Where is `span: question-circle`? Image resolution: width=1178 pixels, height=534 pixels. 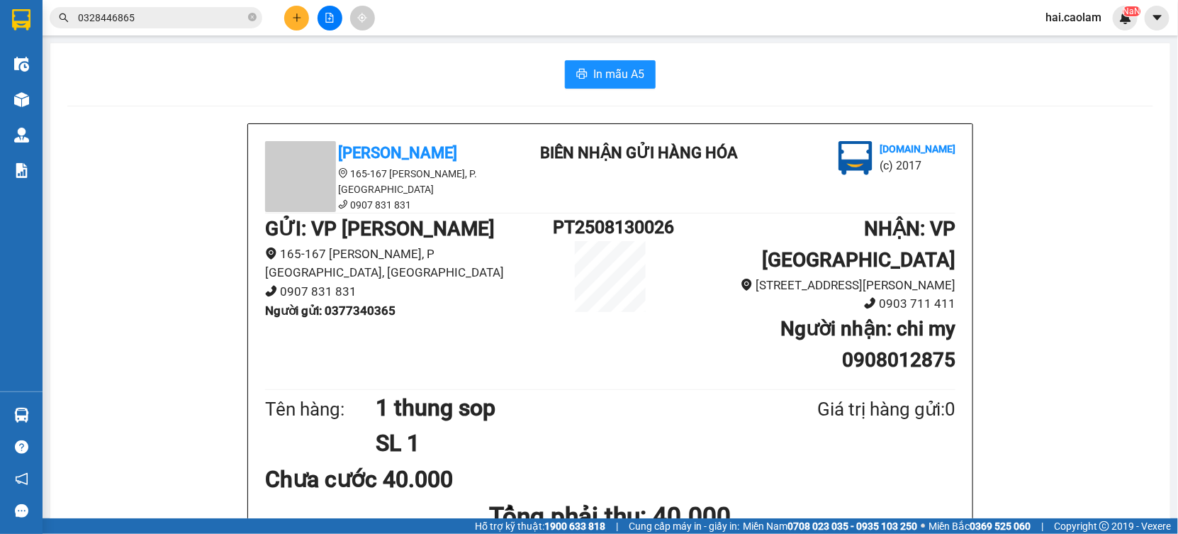 span: question-circle is located at coordinates (21, 447).